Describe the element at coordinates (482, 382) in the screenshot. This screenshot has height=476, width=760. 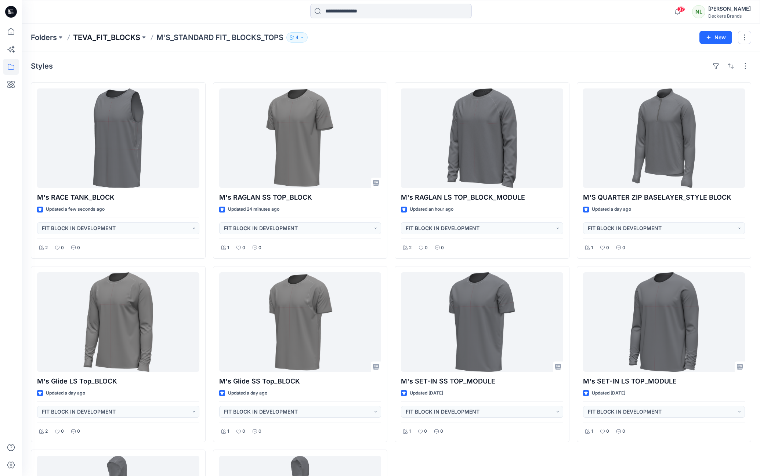
I see `p: M's SET-IN SS TOP_MODULE` at that location.